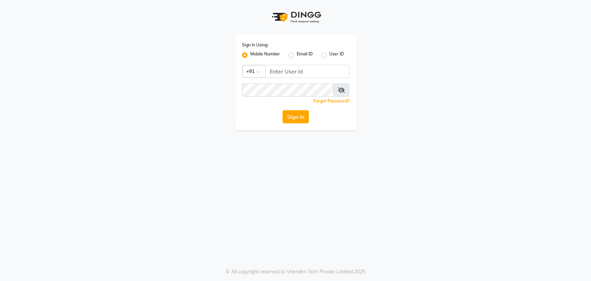  I want to click on label: Sign In Using:, so click(255, 45).